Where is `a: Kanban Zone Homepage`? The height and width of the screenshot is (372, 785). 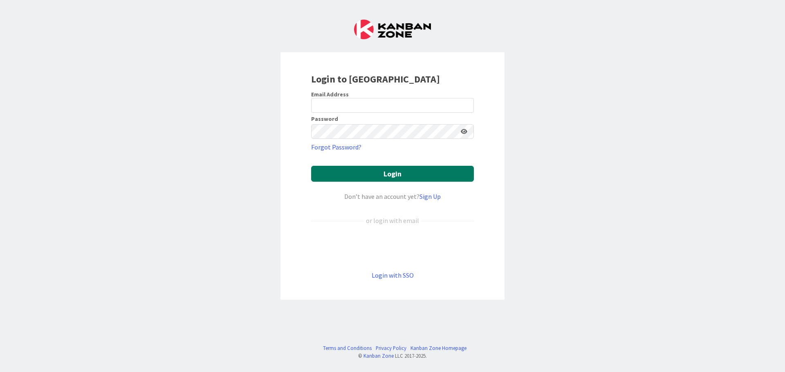 a: Kanban Zone Homepage is located at coordinates (438, 348).